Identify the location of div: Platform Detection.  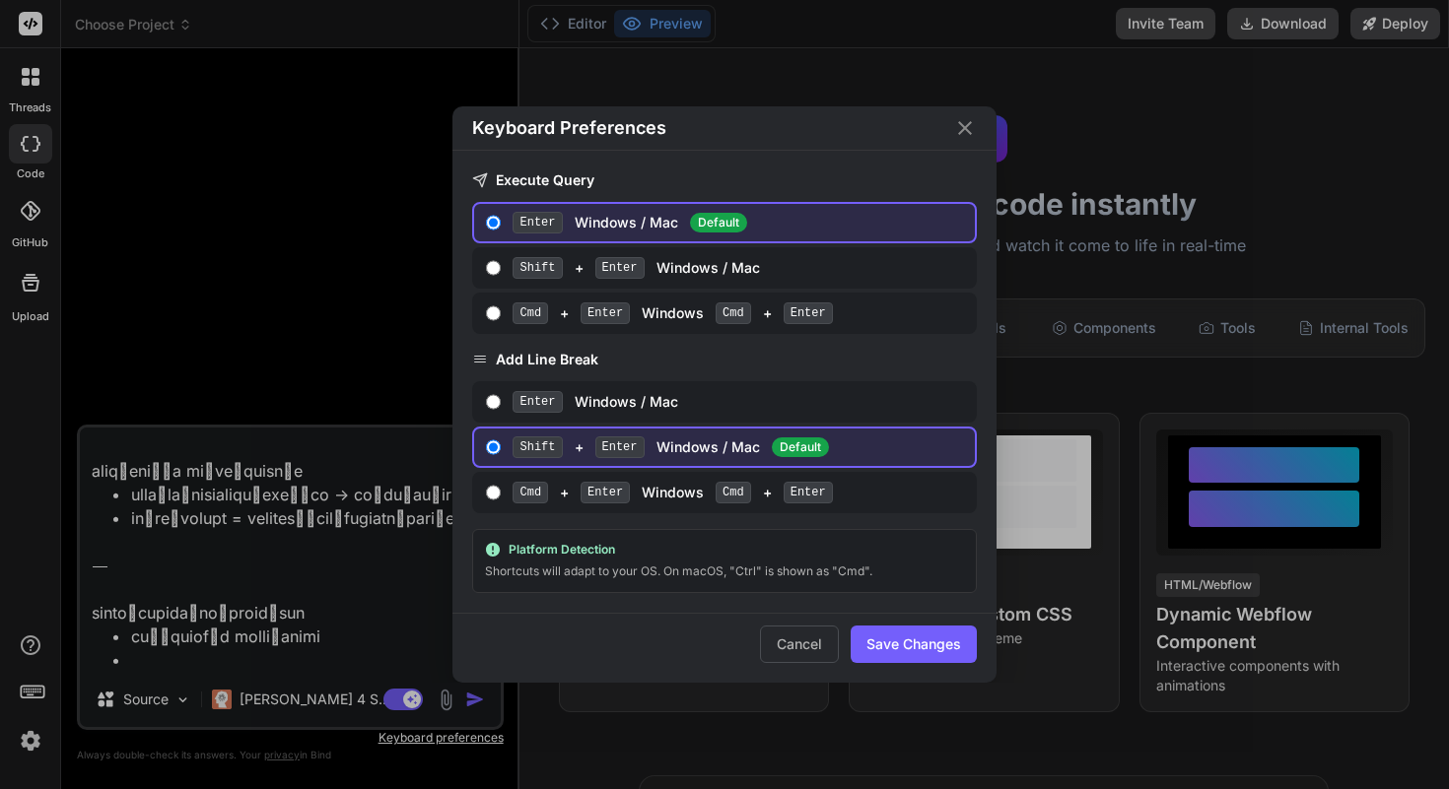
(723, 550).